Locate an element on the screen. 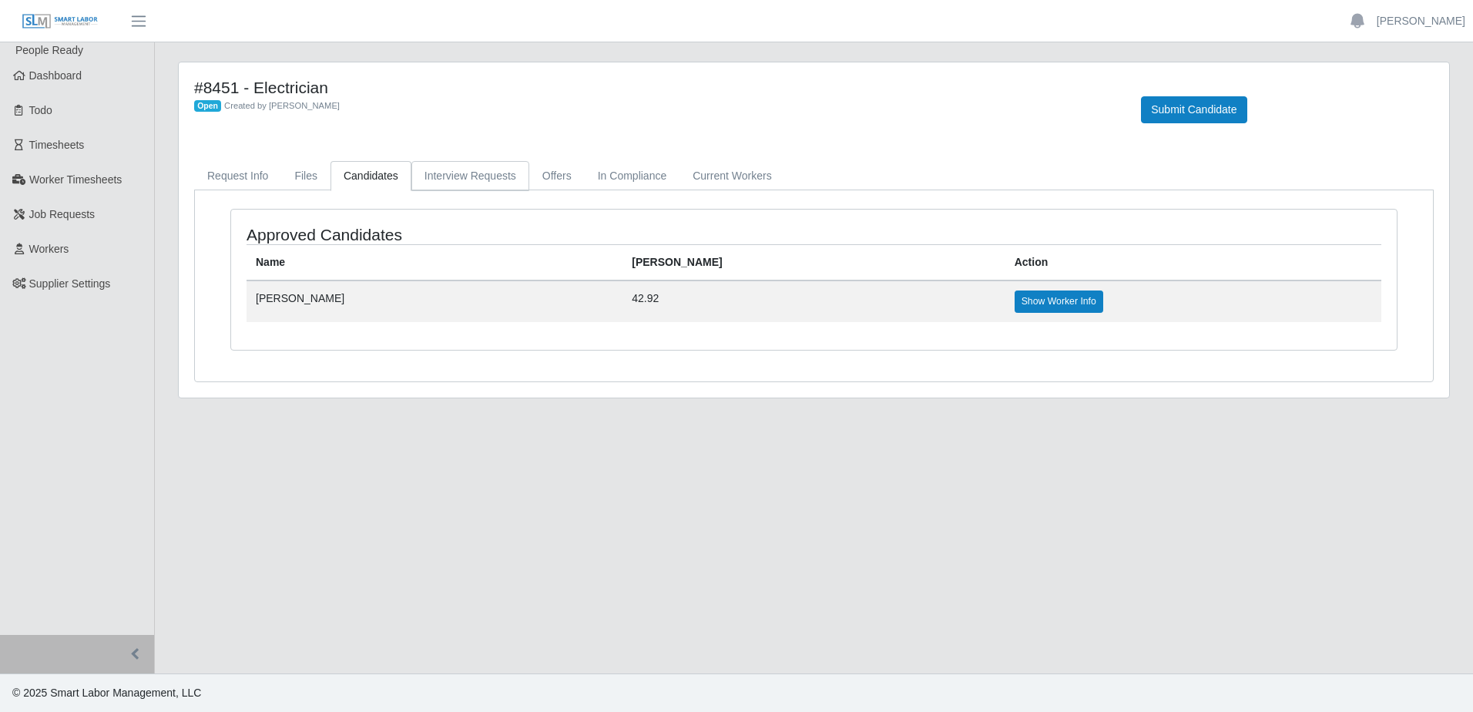 The image size is (1473, 712). th: Action is located at coordinates (1193, 263).